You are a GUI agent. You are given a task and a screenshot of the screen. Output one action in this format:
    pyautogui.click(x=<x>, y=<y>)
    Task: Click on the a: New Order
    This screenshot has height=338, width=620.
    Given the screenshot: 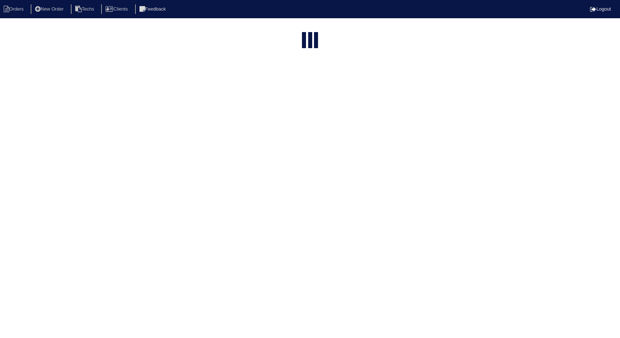 What is the action you would take?
    pyautogui.click(x=50, y=9)
    